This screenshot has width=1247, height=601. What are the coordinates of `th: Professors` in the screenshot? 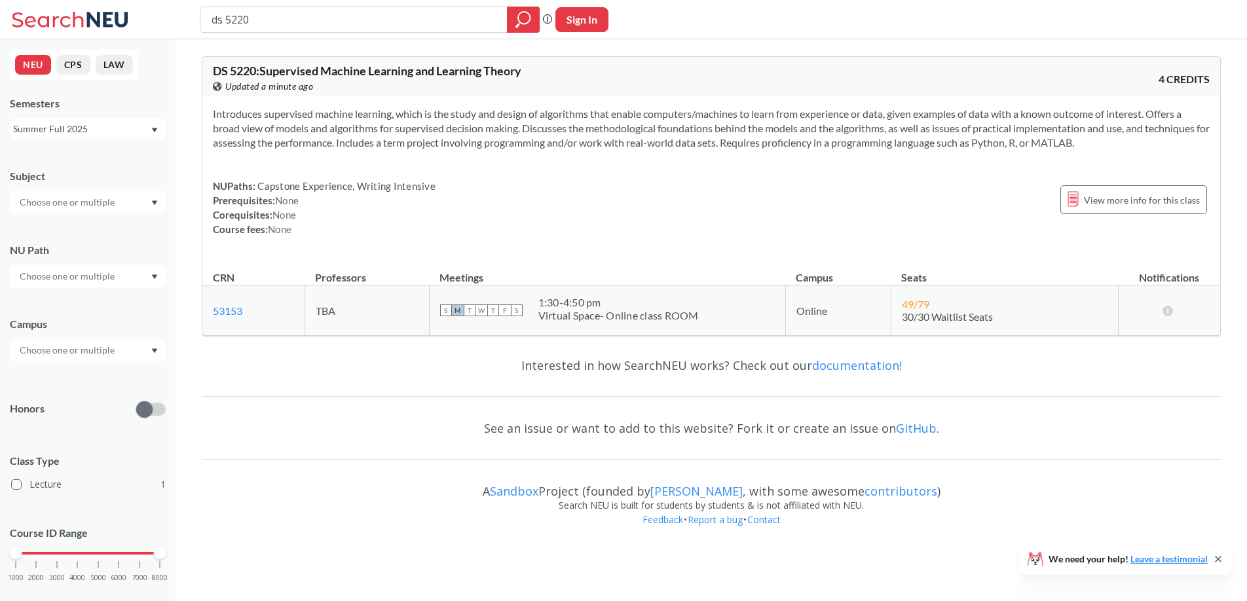 It's located at (367, 271).